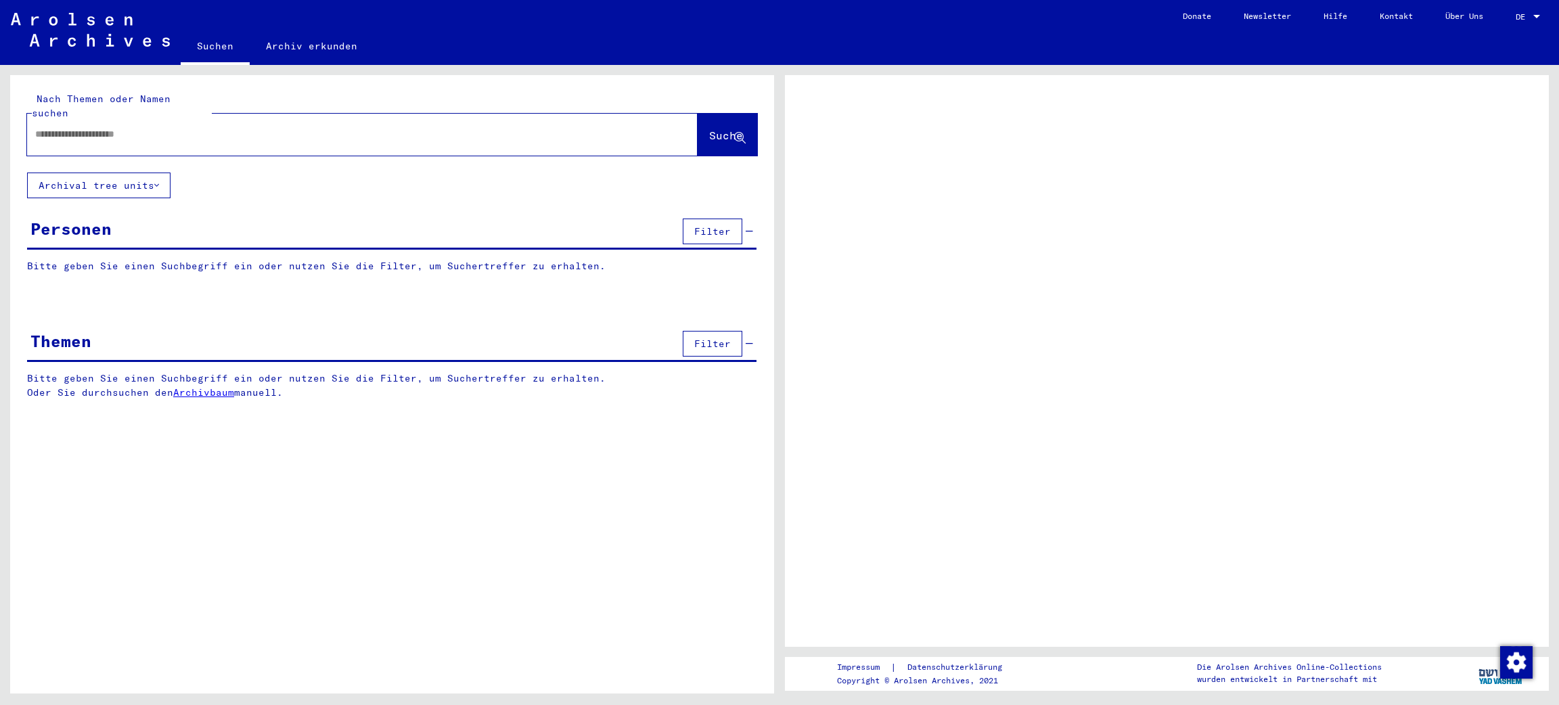 This screenshot has width=1559, height=705. Describe the element at coordinates (1517, 663) in the screenshot. I see `img: Zustimmung ändern` at that location.